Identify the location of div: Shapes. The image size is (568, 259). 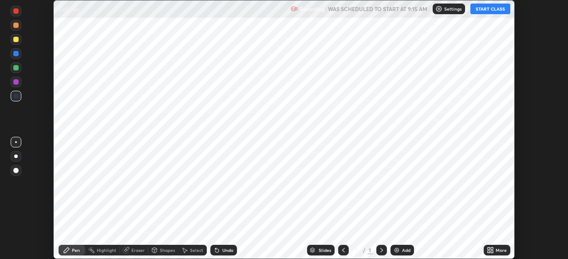
(167, 251).